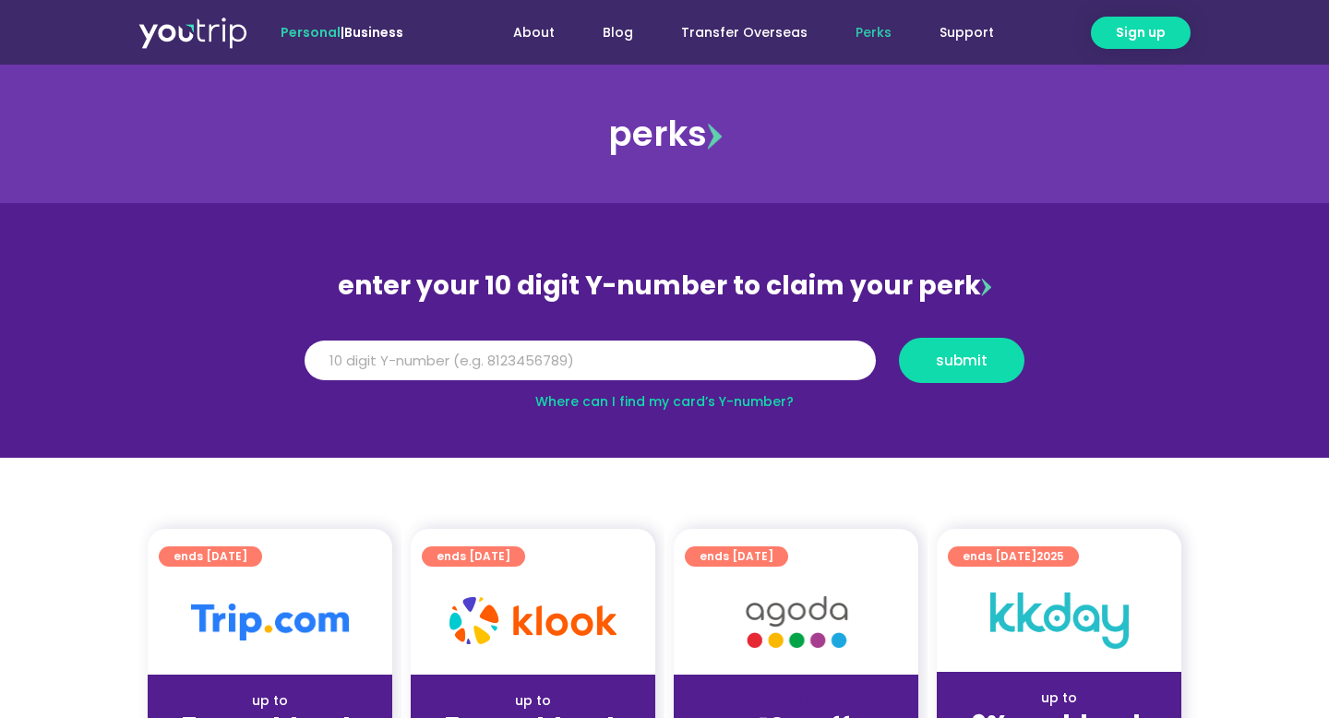 The image size is (1329, 718). What do you see at coordinates (796, 701) in the screenshot?
I see `span: up to` at bounding box center [796, 701].